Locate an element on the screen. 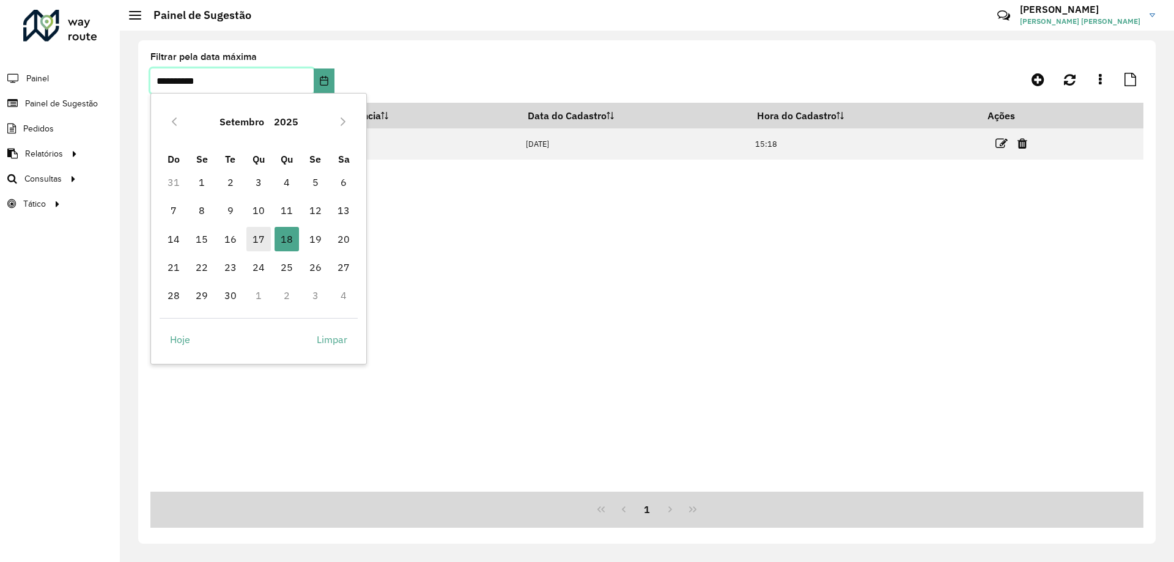 This screenshot has width=1174, height=562. span: 11 is located at coordinates (287, 210).